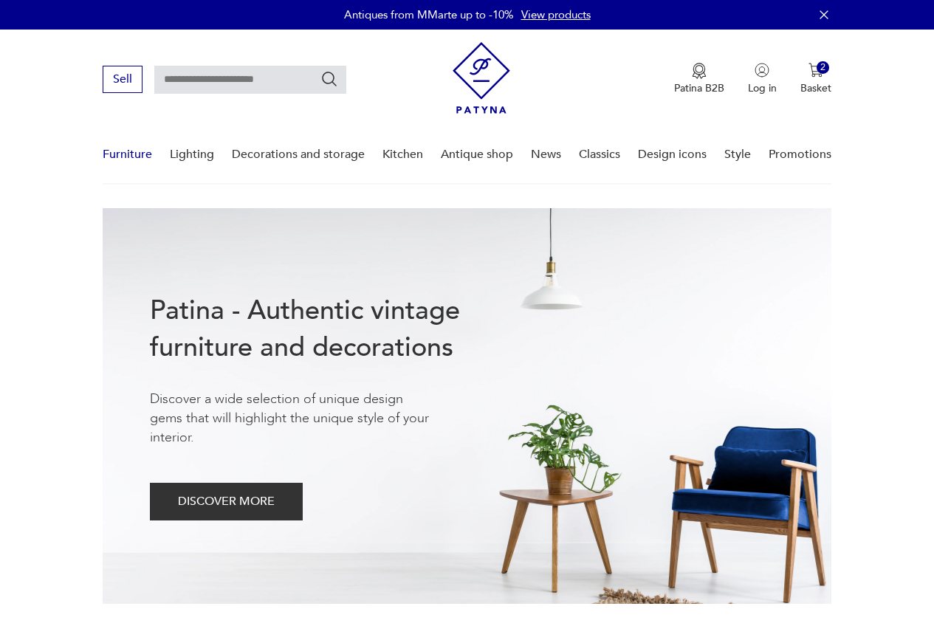 The width and height of the screenshot is (934, 626). Describe the element at coordinates (738, 154) in the screenshot. I see `a: Style` at that location.